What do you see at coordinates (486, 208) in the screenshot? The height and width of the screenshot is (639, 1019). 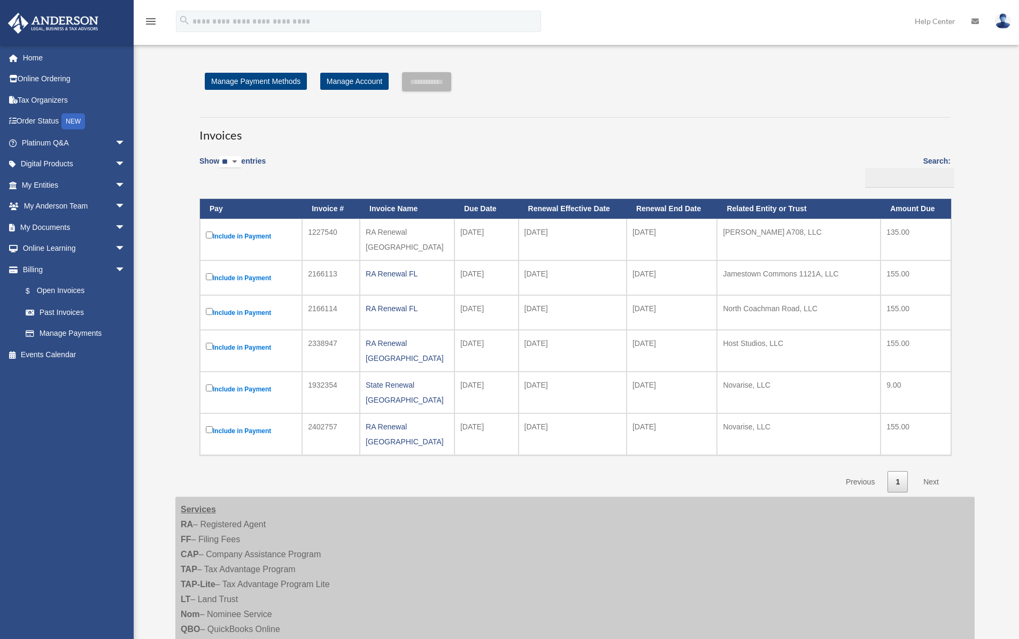 I see `th: Due Date: activate to sort column ascending` at bounding box center [486, 208].